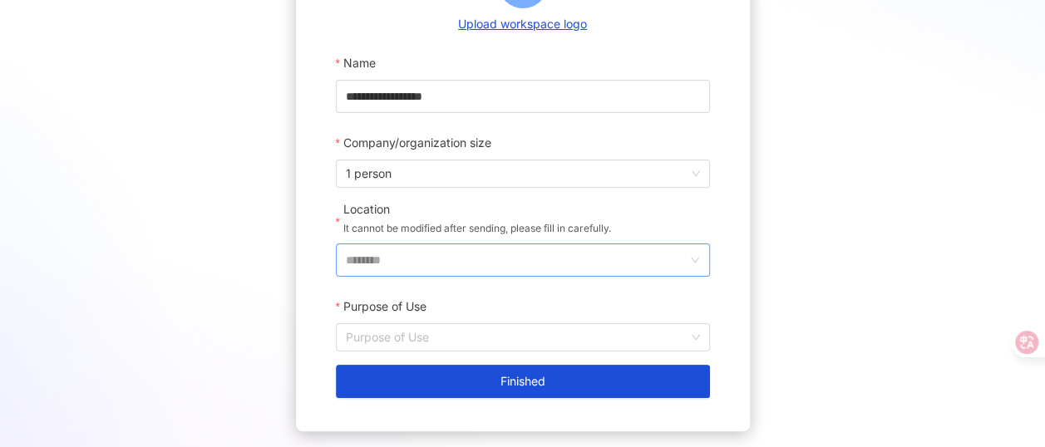 This screenshot has width=1045, height=447. I want to click on p: It cannot be modified after sending, please fill in carefully., so click(477, 229).